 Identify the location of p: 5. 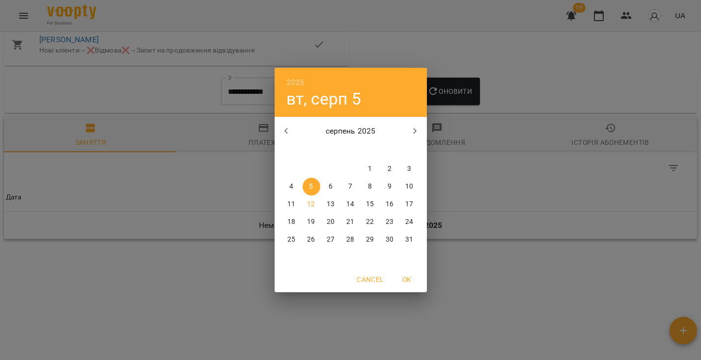
(311, 187).